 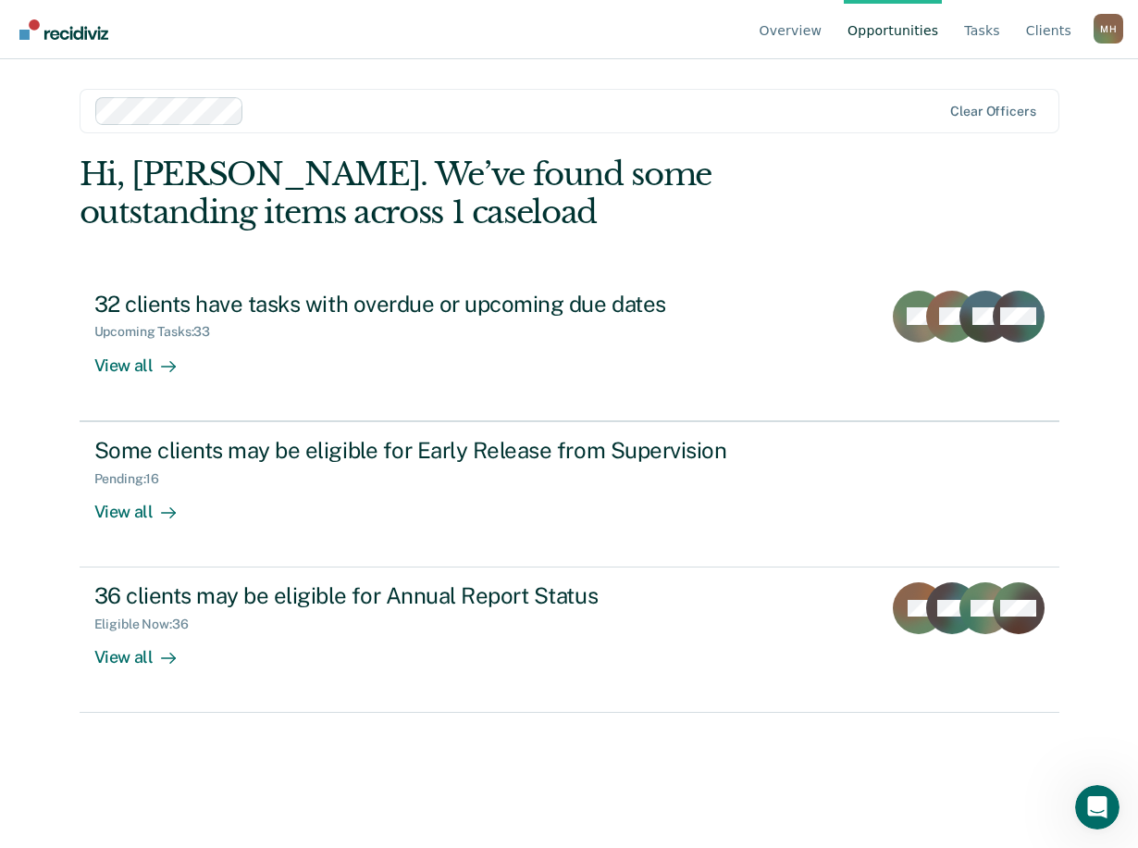 What do you see at coordinates (569, 494) in the screenshot?
I see `a: Some clients may be eligible for Early Release from SupervisionPending:16View all` at bounding box center [569, 494].